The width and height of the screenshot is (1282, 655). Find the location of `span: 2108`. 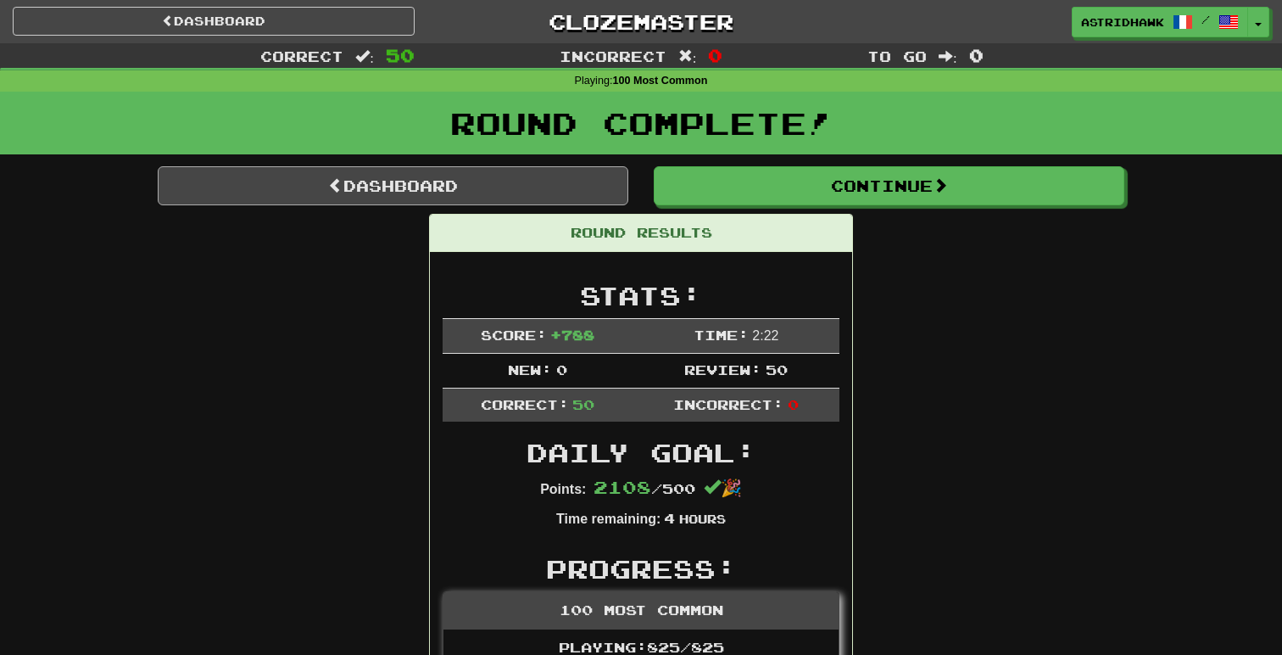

span: 2108 is located at coordinates (622, 487).